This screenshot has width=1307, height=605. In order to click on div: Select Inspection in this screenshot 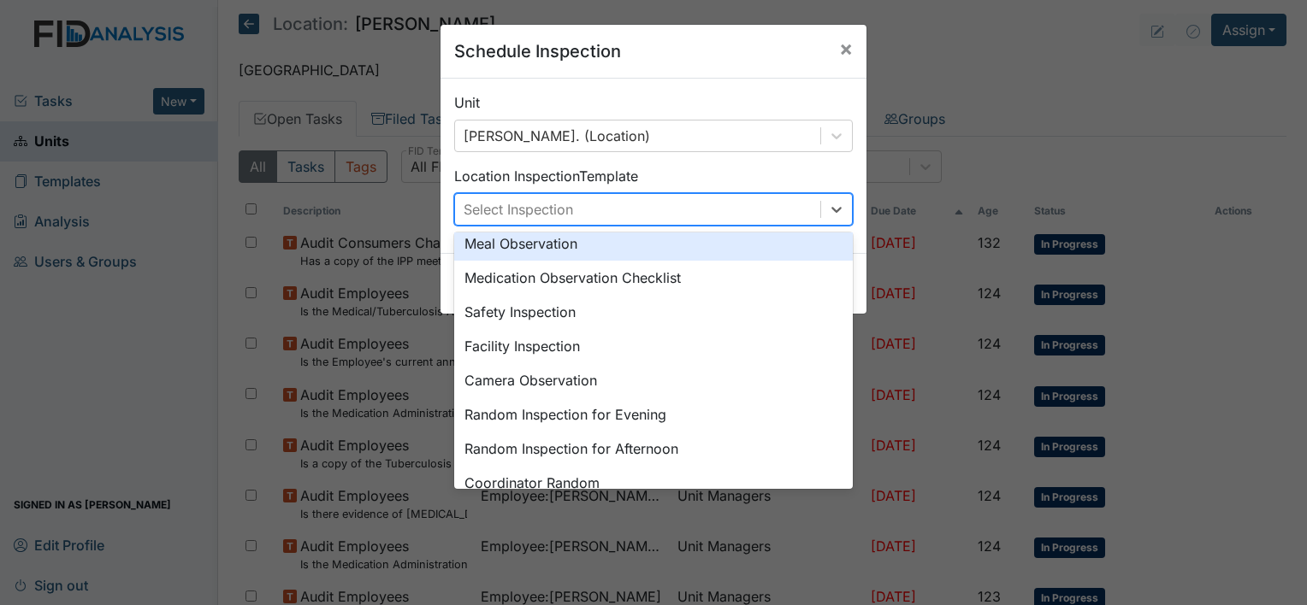, I will do `click(518, 210)`.